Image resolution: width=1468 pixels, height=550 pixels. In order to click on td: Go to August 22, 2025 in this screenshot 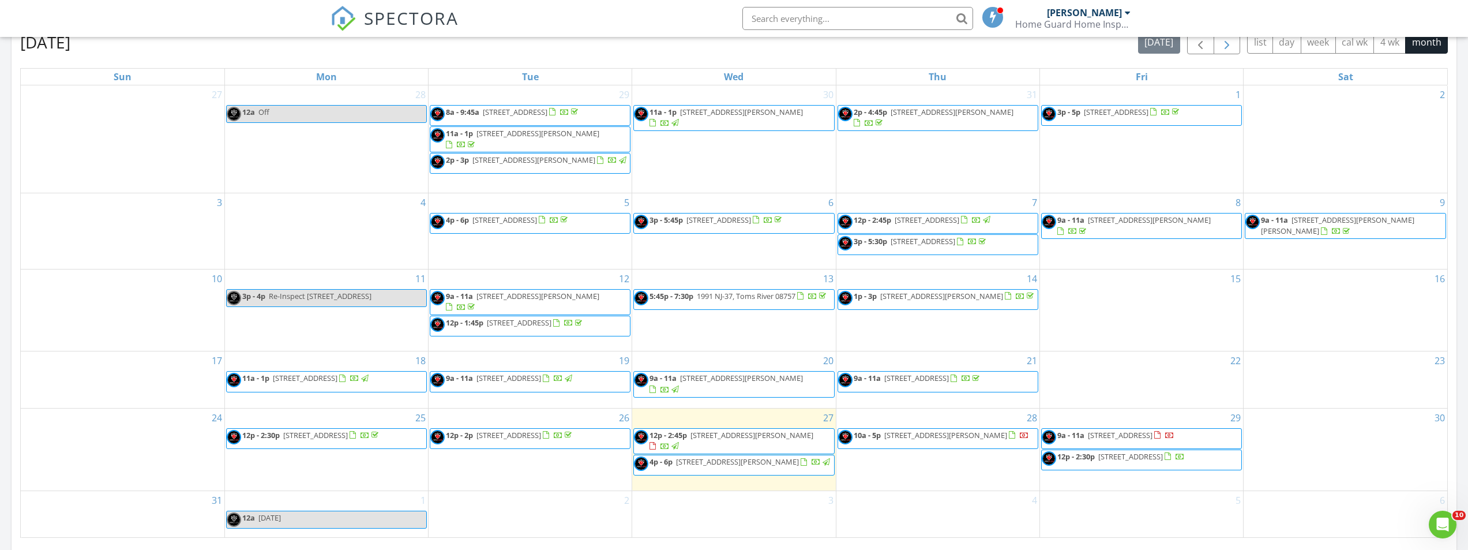, I will do `click(1141, 380)`.